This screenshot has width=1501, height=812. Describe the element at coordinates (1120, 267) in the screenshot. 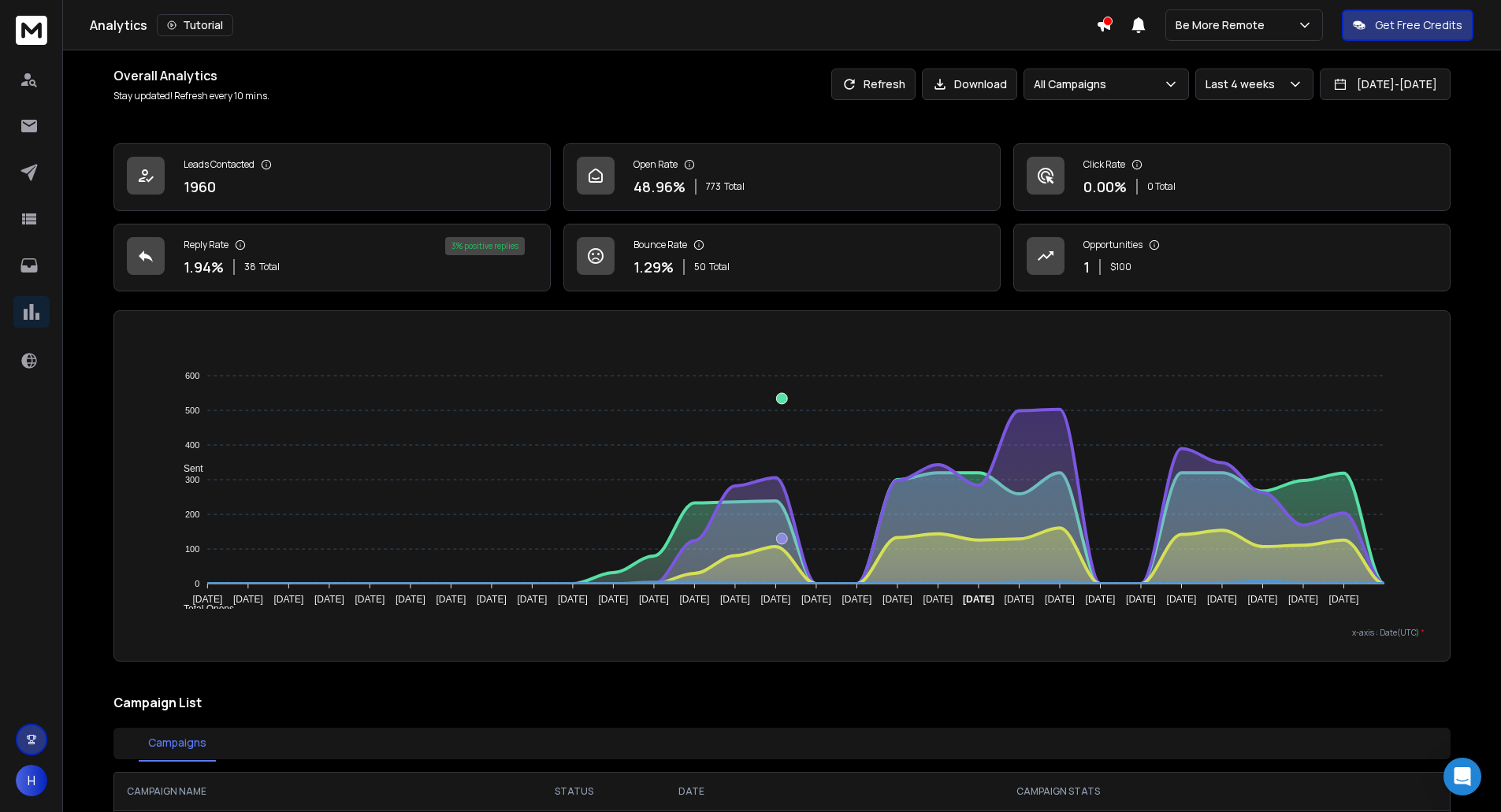

I see `p: $ 100` at that location.